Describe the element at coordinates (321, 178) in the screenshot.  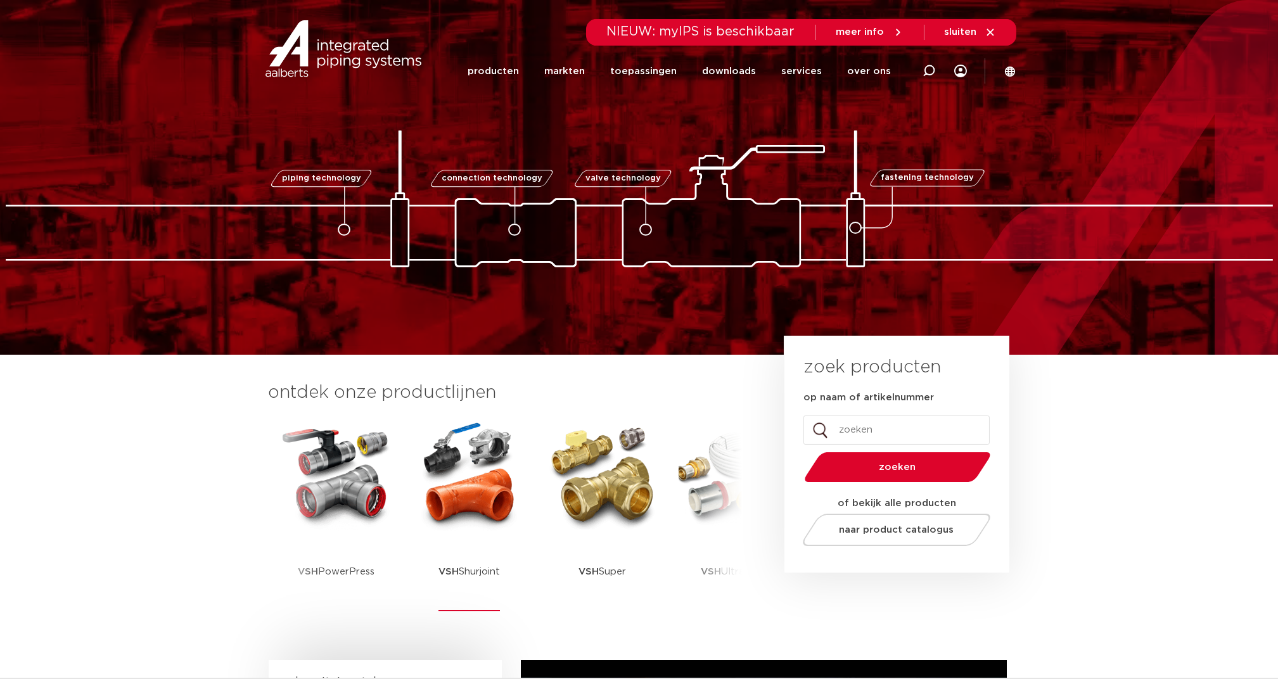
I see `span: piping technology` at that location.